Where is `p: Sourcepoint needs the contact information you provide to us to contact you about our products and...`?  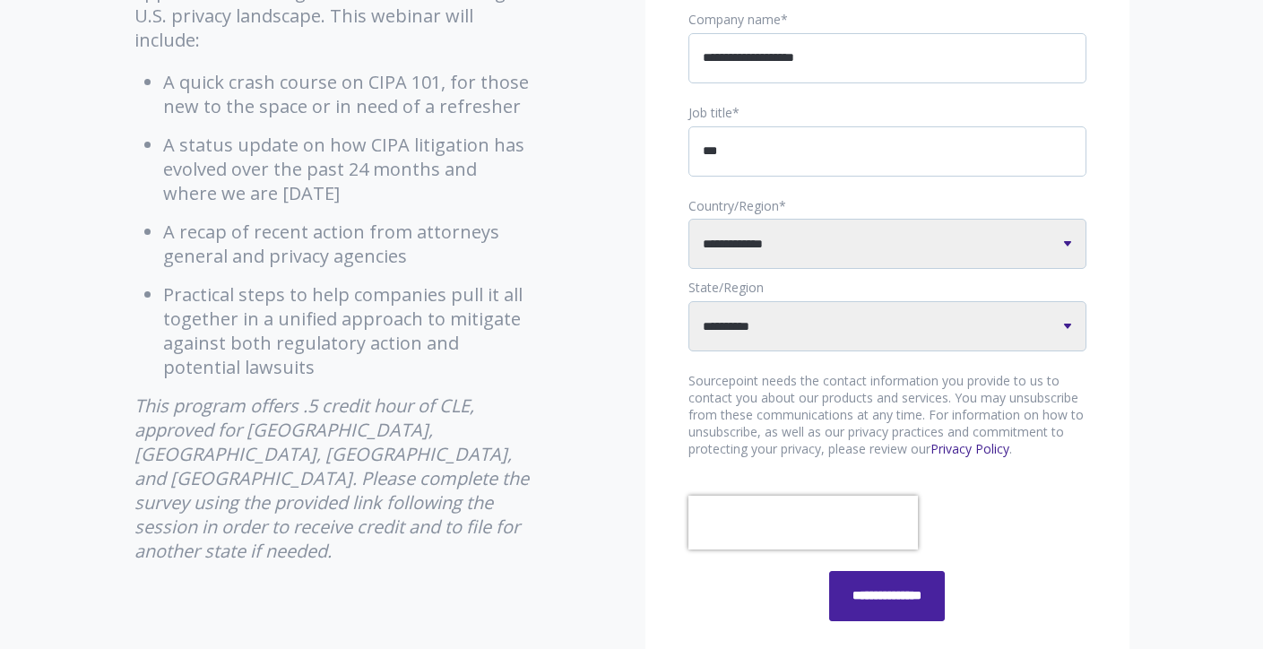 p: Sourcepoint needs the contact information you provide to us to contact you about our products and... is located at coordinates (887, 415).